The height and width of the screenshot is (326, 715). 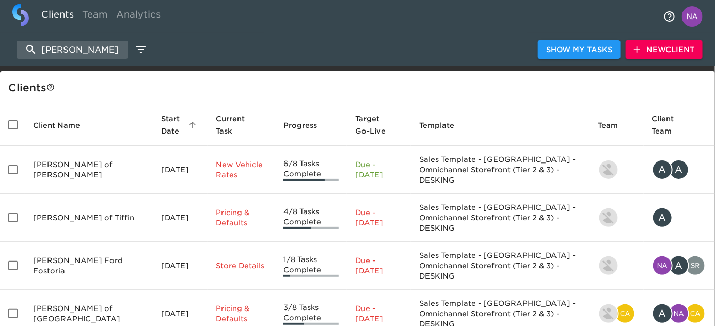 What do you see at coordinates (57, 16) in the screenshot?
I see `a: Clients` at bounding box center [57, 16].